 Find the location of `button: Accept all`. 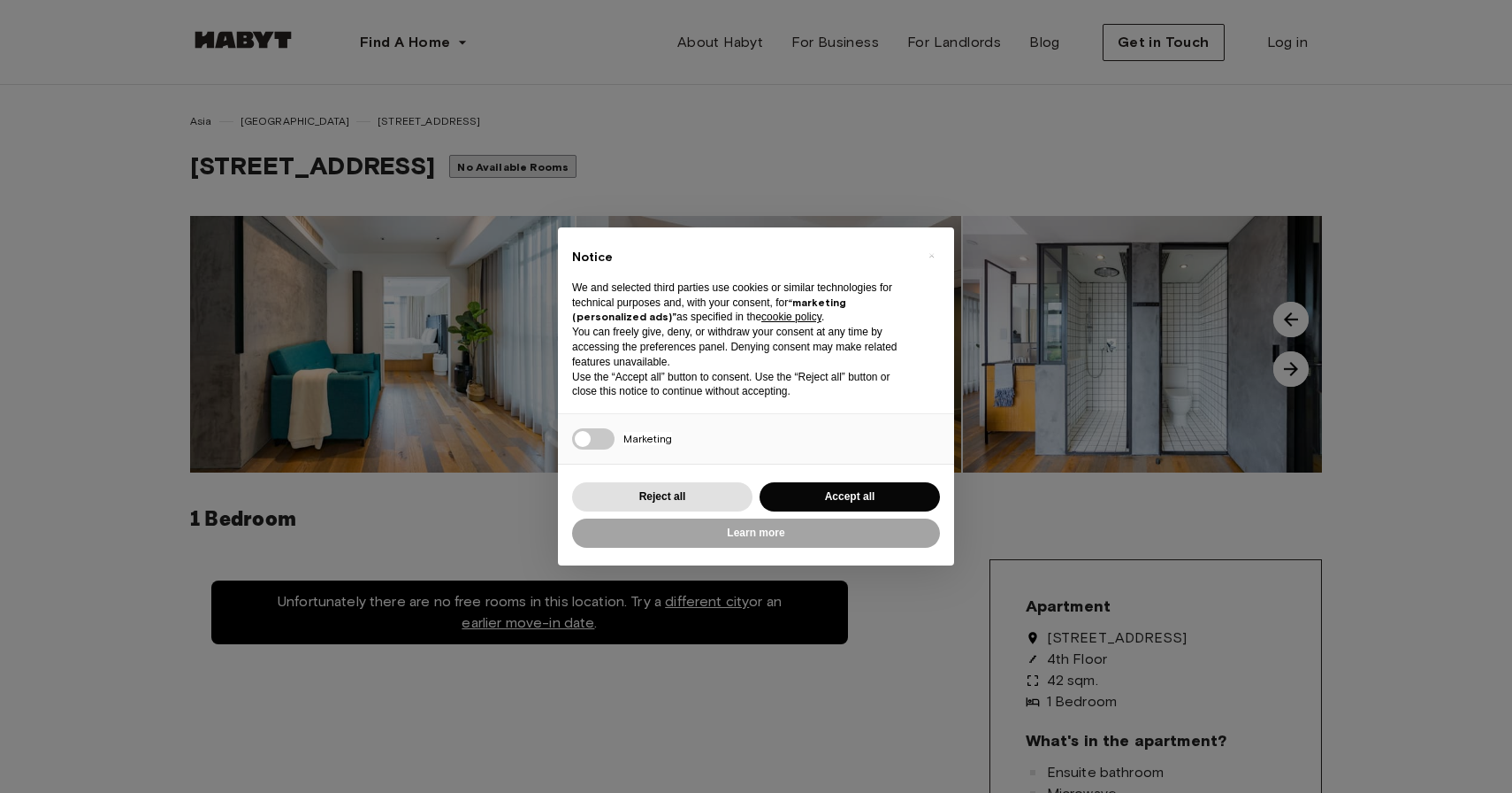

button: Accept all is located at coordinates (850, 496).